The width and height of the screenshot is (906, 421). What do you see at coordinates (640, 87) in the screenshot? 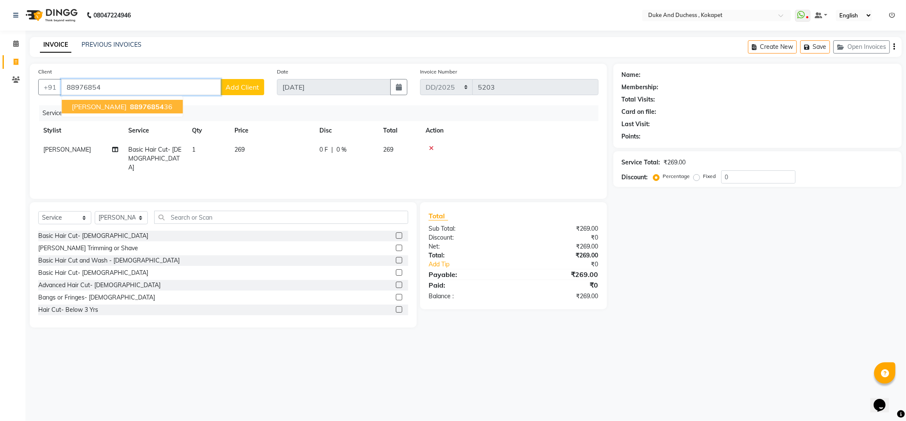
I see `div: Membership:` at bounding box center [640, 87].